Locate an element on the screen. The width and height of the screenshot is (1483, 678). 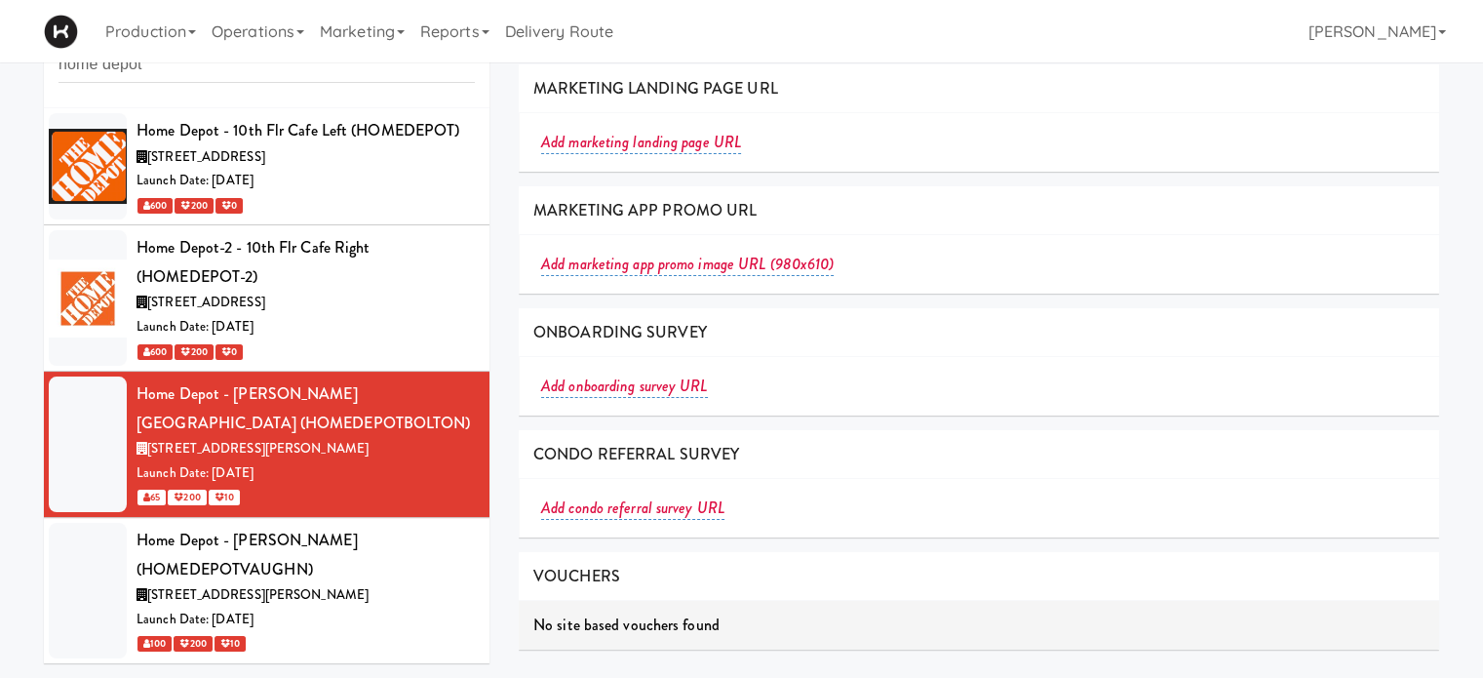
img: Micromart is located at coordinates (60, 31).